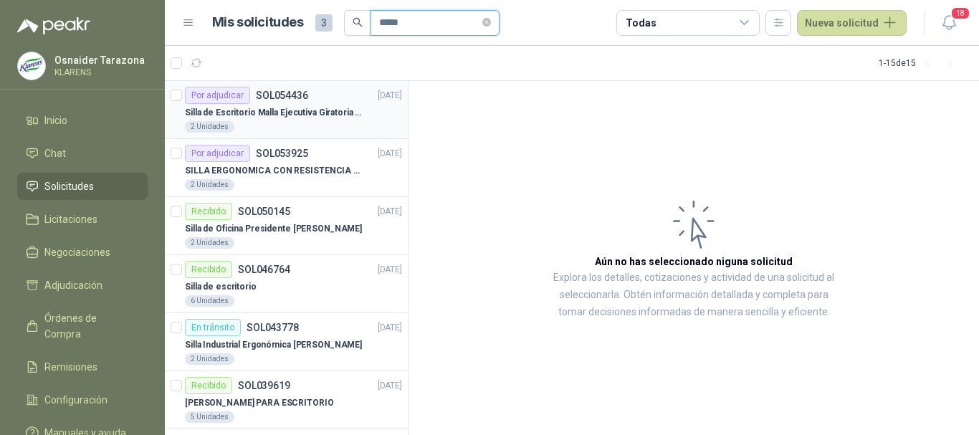 The height and width of the screenshot is (435, 979). I want to click on span: 18, so click(960, 13).